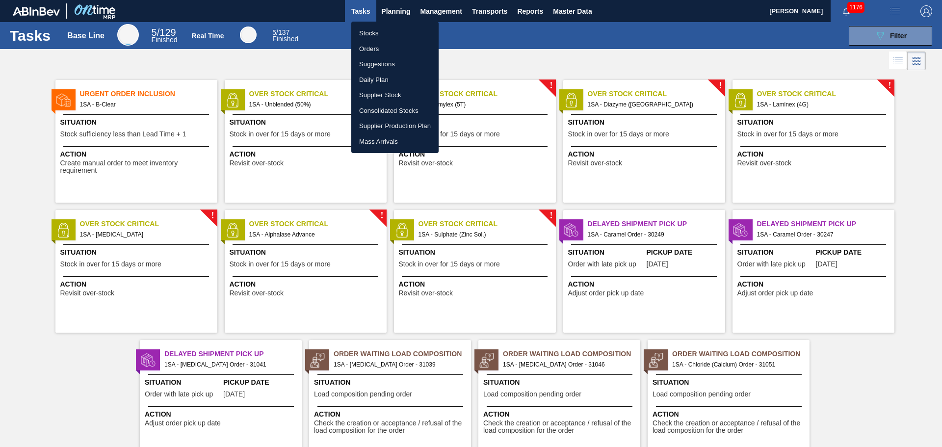 The image size is (942, 447). What do you see at coordinates (395, 33) in the screenshot?
I see `li: Stocks` at bounding box center [395, 33].